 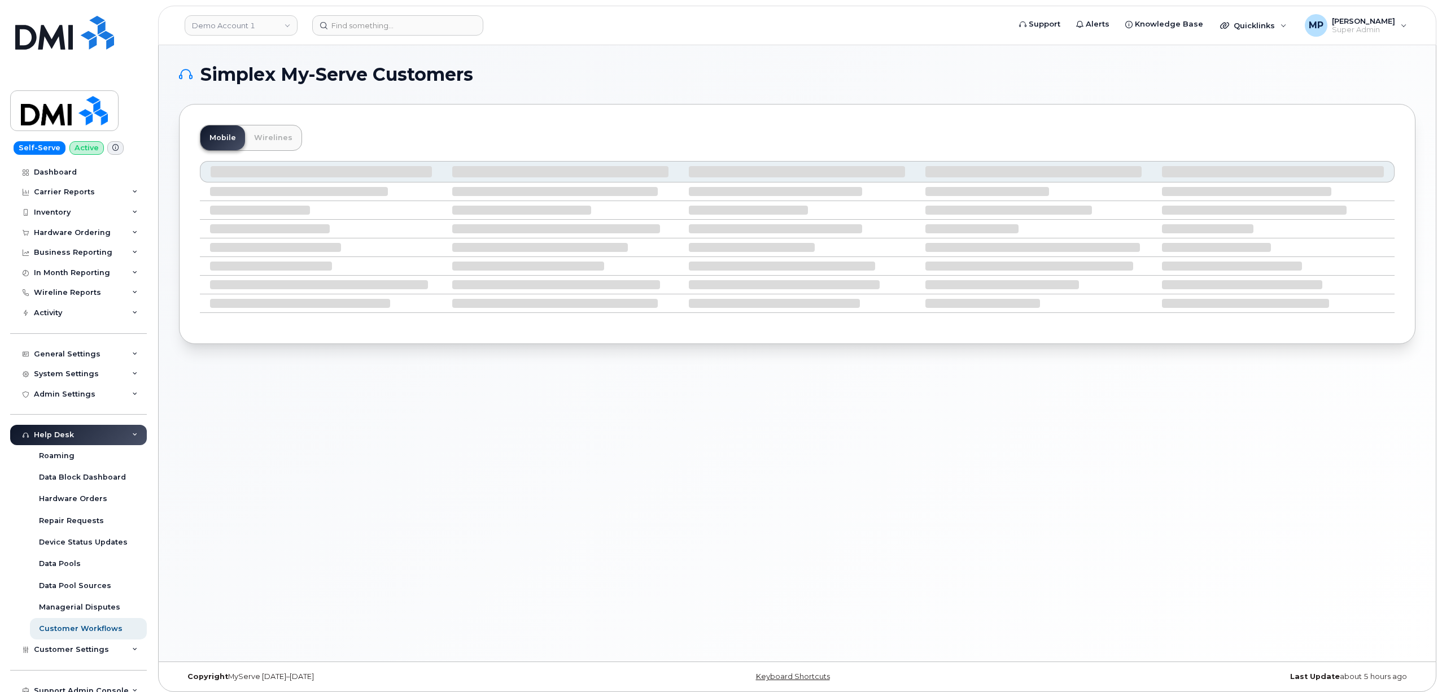 What do you see at coordinates (1210, 676) in the screenshot?
I see `div: about 5 hours ago` at bounding box center [1210, 676].